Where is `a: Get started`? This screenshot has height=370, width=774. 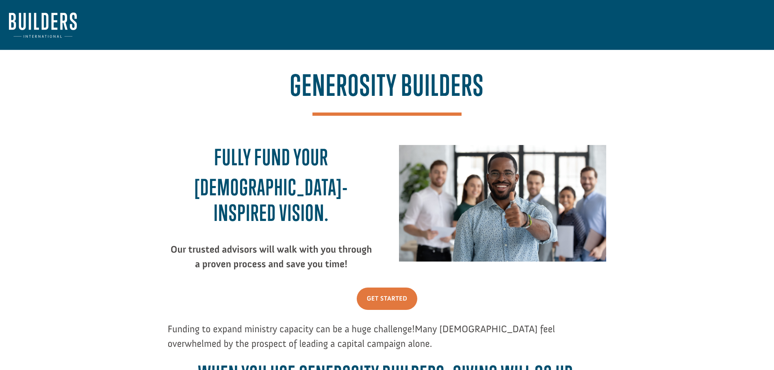 a: Get started is located at coordinates (387, 299).